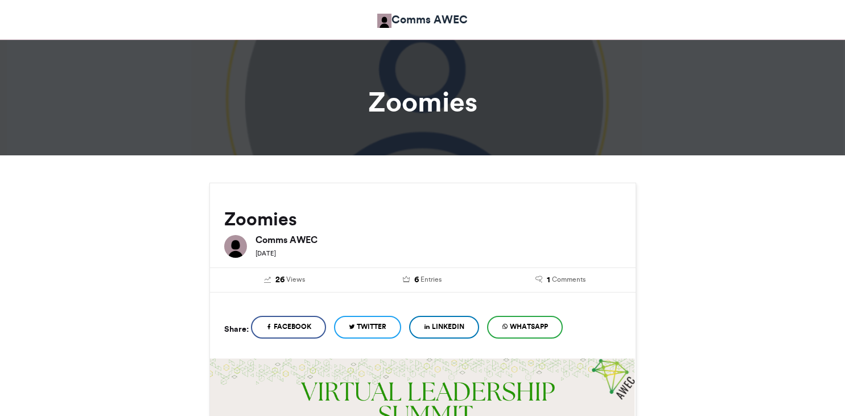 Image resolution: width=845 pixels, height=416 pixels. What do you see at coordinates (293, 327) in the screenshot?
I see `span: Facebook` at bounding box center [293, 327].